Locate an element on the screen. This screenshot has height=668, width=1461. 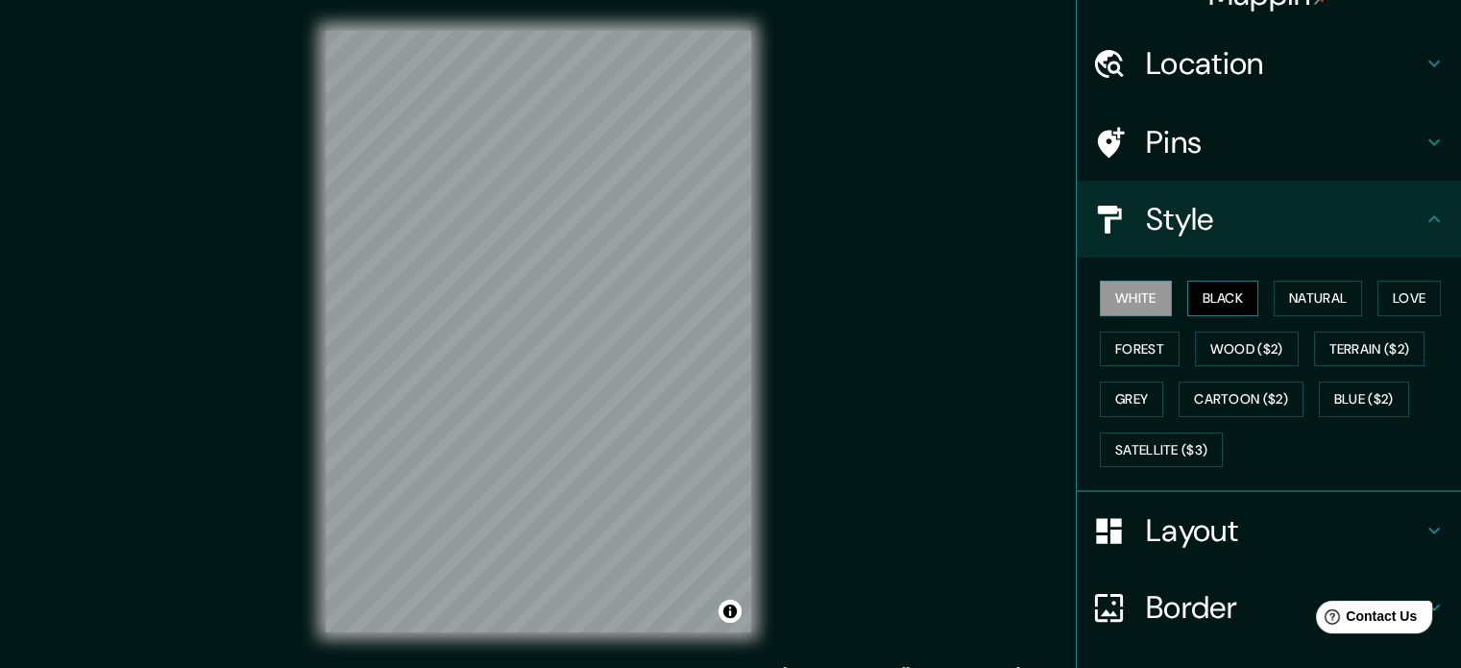
button: Natural is located at coordinates (1318, 298).